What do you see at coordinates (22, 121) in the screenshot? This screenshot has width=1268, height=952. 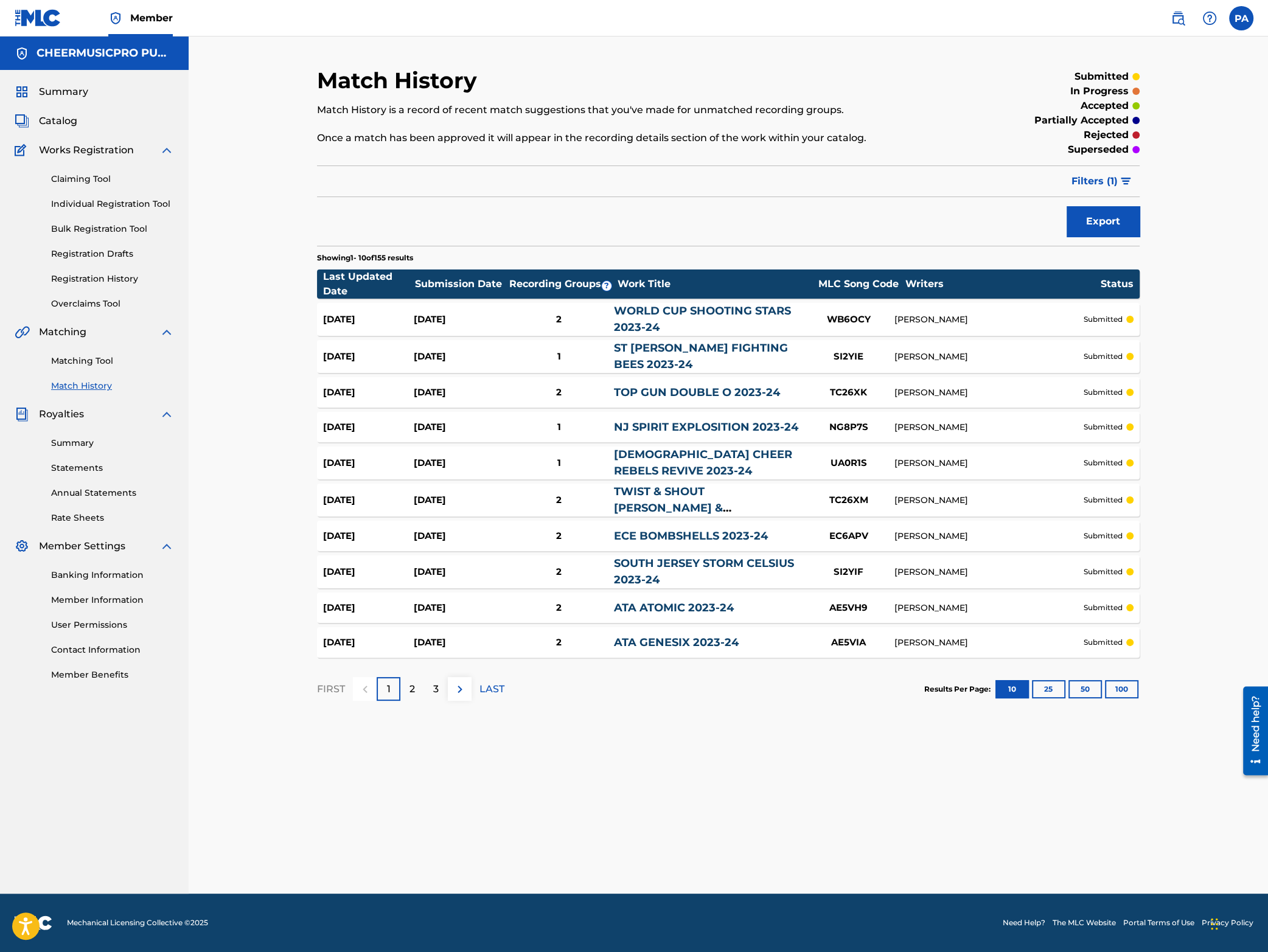 I see `img: Catalog` at bounding box center [22, 121].